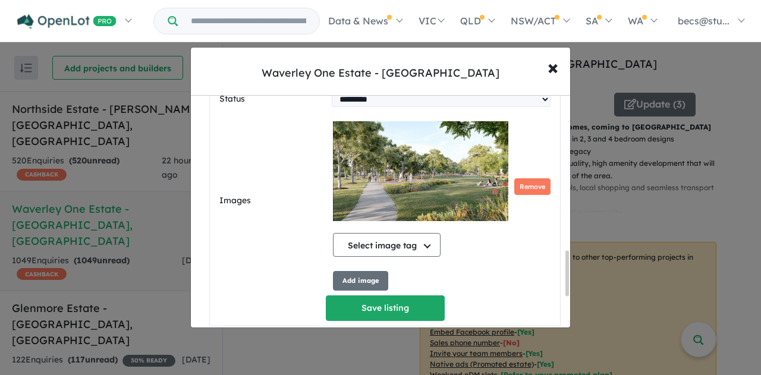 The width and height of the screenshot is (761, 375). I want to click on img: Waverley One Estate - Wantirna South - Lot, so click(420, 171).